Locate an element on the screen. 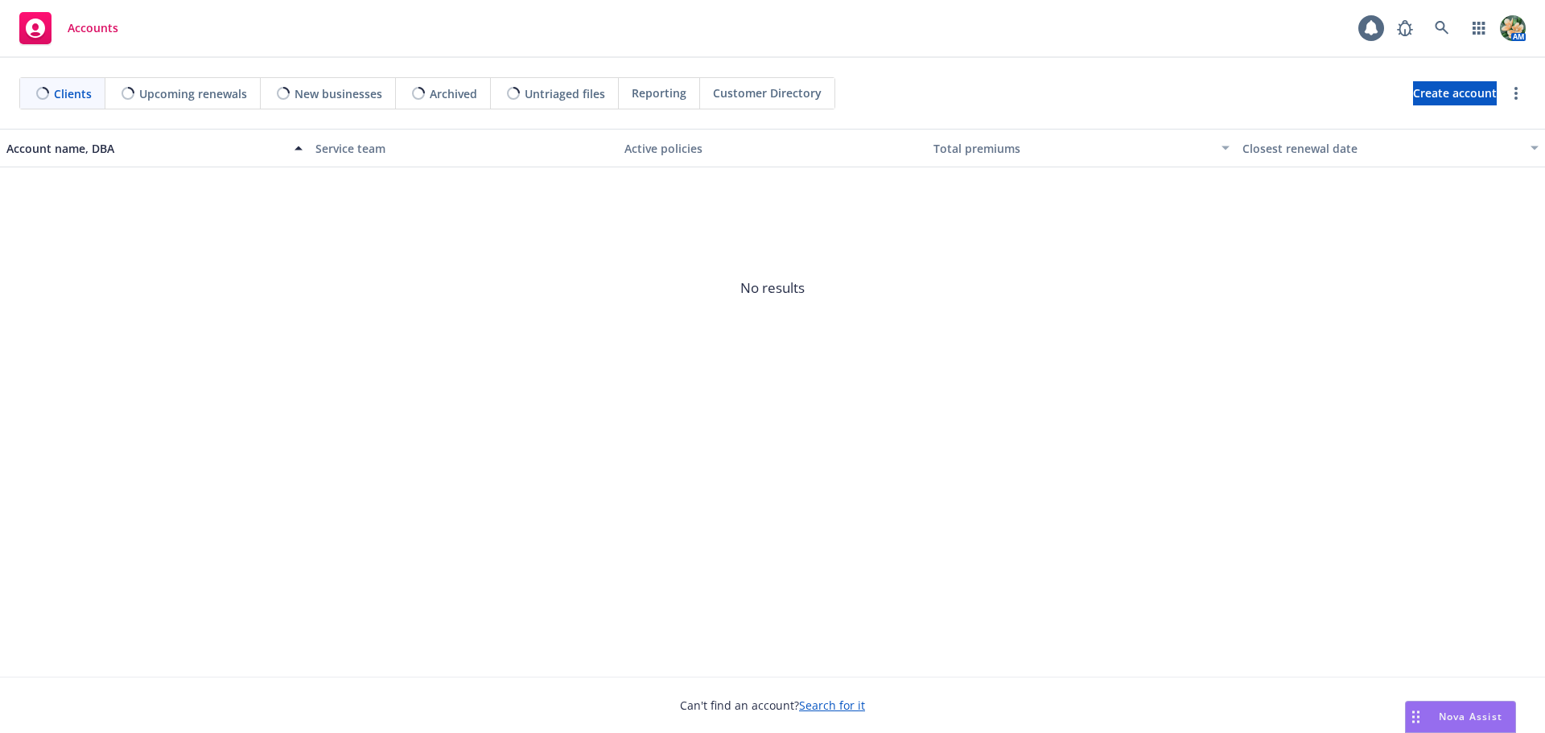 The width and height of the screenshot is (1545, 733). span: Archived is located at coordinates (453, 93).